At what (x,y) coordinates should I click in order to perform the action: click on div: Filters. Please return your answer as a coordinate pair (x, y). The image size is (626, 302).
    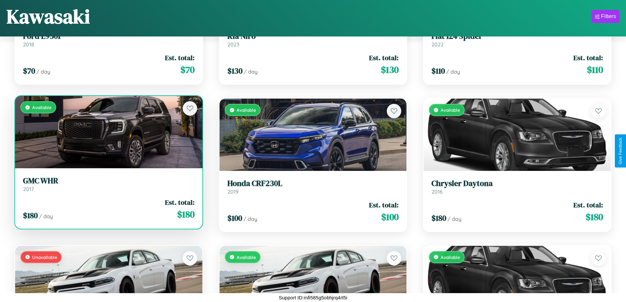
    Looking at the image, I should click on (609, 16).